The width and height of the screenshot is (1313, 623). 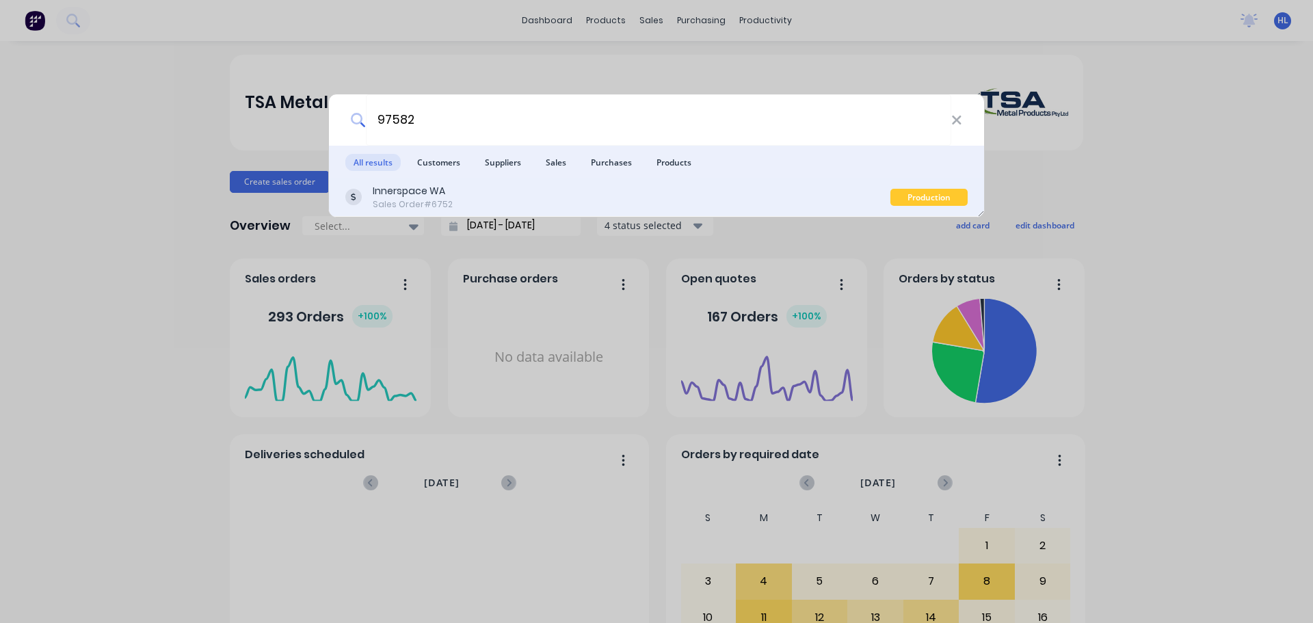 What do you see at coordinates (928, 197) in the screenshot?
I see `div: Production Planning` at bounding box center [928, 197].